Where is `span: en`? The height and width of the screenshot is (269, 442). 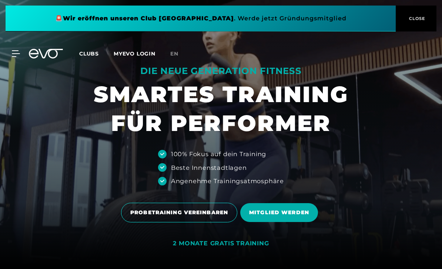 span: en is located at coordinates (174, 54).